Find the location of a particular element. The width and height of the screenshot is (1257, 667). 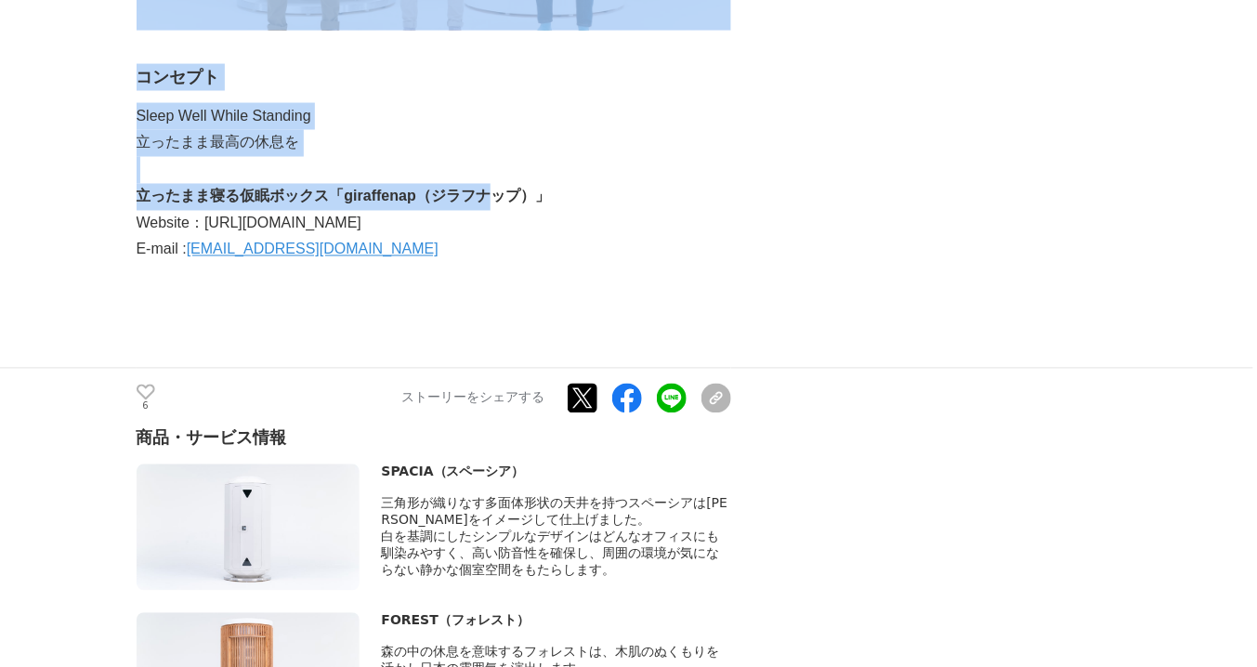

p: E-mail : is located at coordinates (434, 250).